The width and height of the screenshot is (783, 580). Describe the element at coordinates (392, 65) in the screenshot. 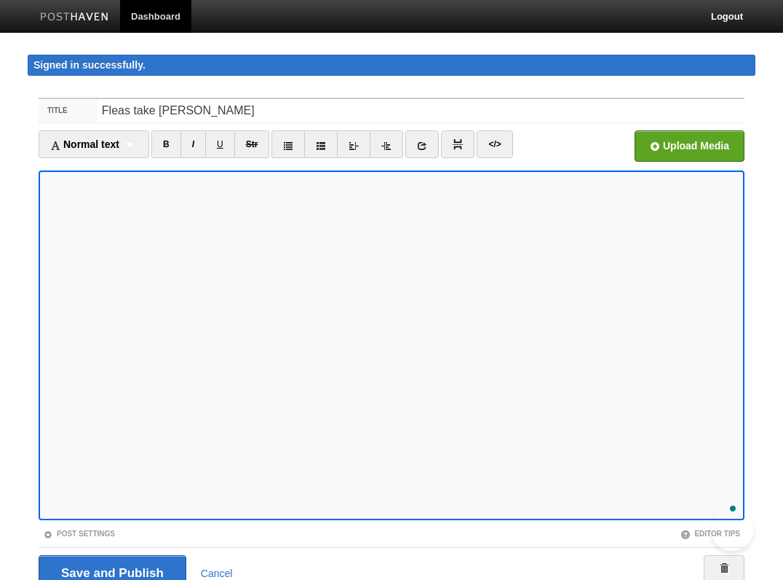

I see `div: Signed in successfully.` at that location.